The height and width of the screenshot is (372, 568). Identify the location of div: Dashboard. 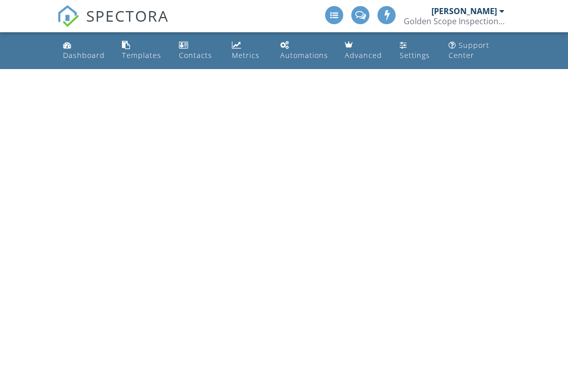
(84, 55).